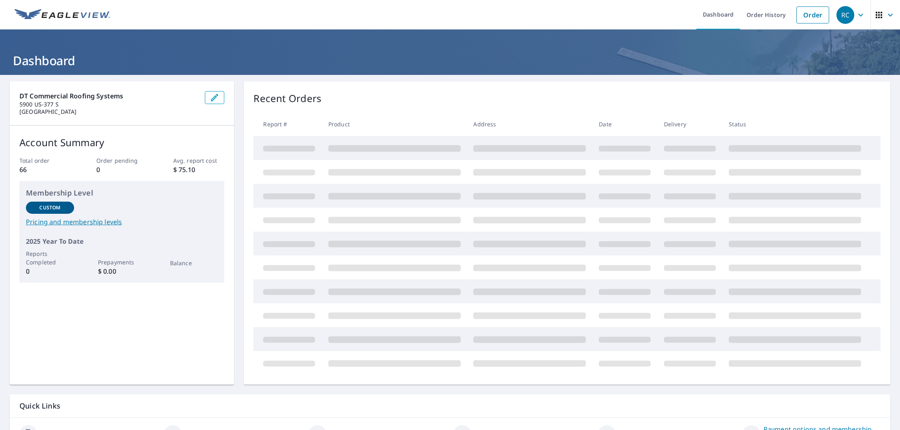  What do you see at coordinates (845, 15) in the screenshot?
I see `div: RC` at bounding box center [845, 15].